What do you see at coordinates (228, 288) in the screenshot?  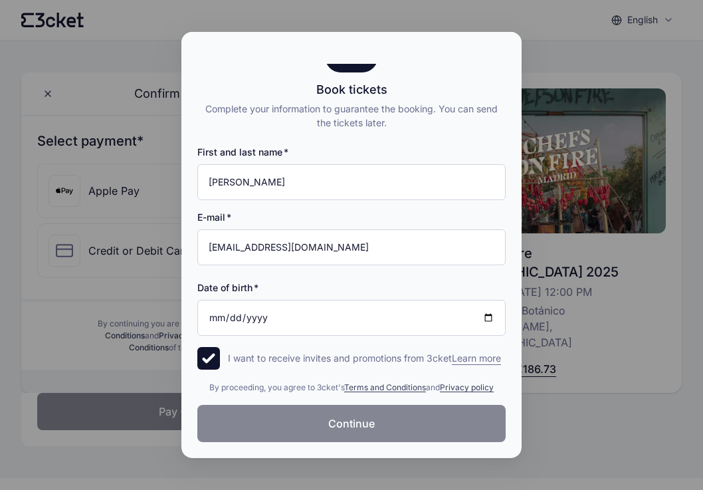 I see `label: Date of birth` at bounding box center [228, 288].